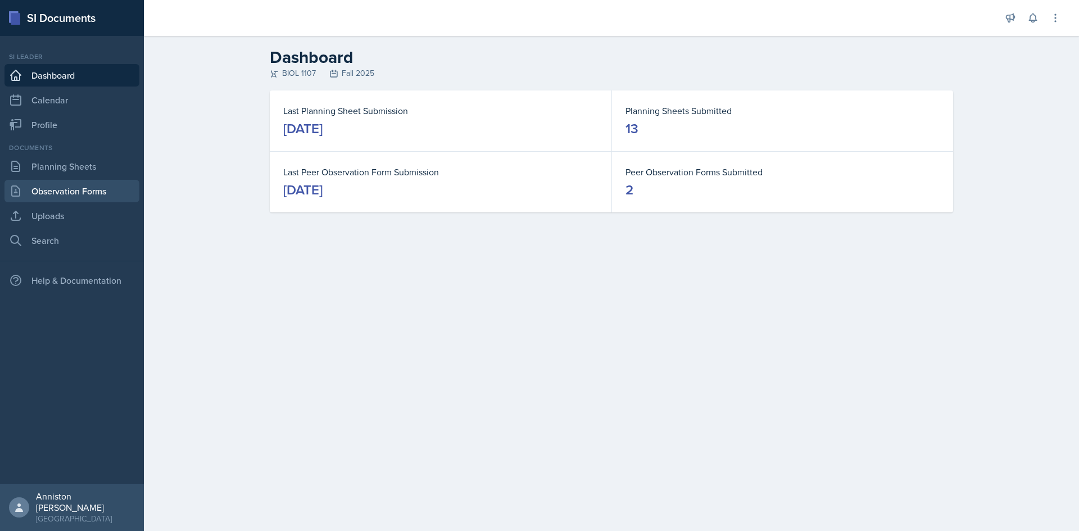  I want to click on a: Uploads, so click(72, 216).